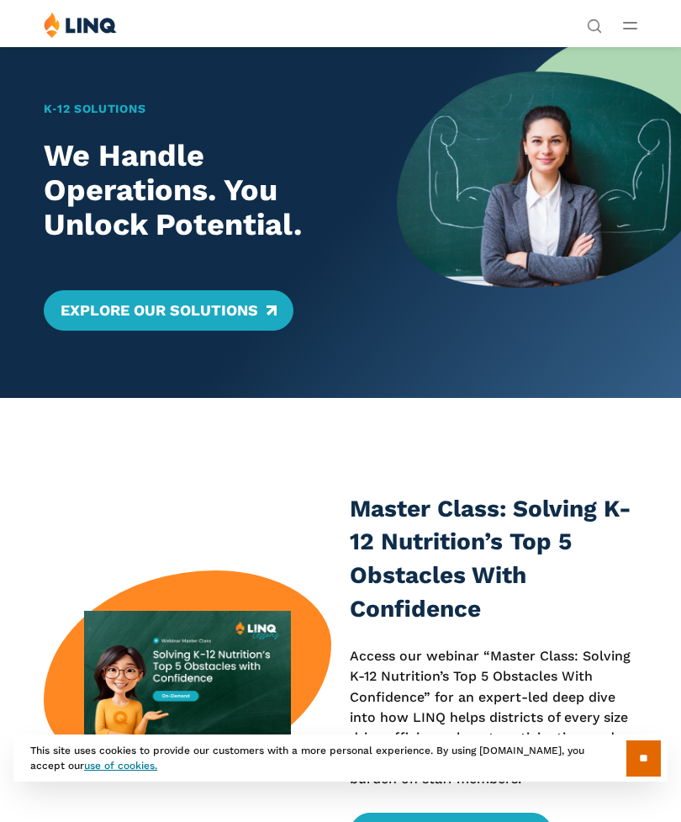 The image size is (681, 822). I want to click on p: Access our webinar “Master Class: Solving K-12 Nutrition’s Top 5 Obstacles With Confidence” for a..., so click(494, 717).